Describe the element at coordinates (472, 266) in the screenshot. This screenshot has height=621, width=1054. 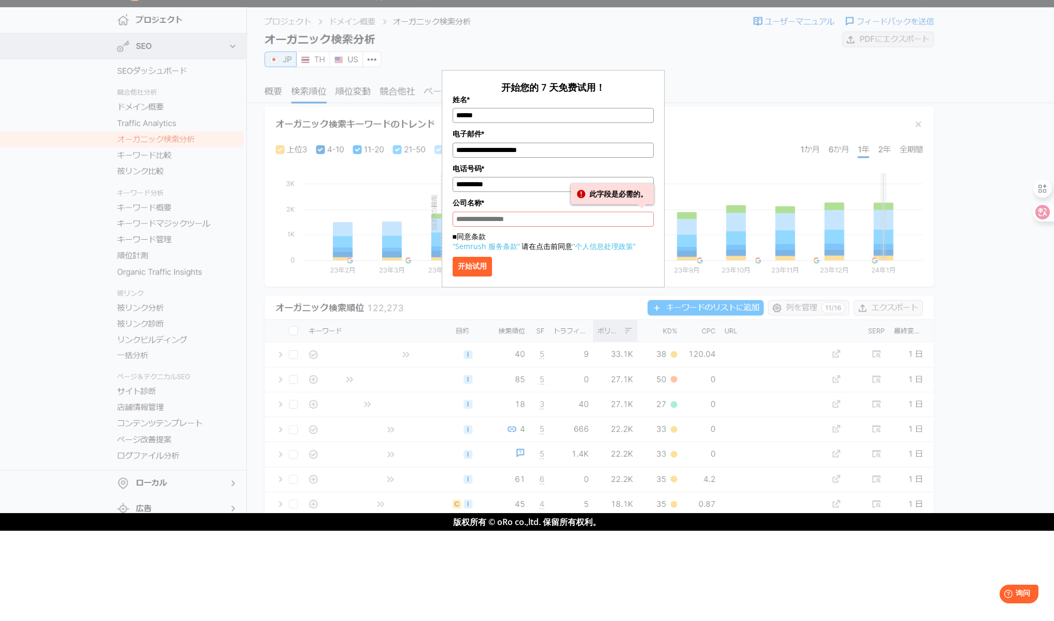
I see `font: 开始试用` at that location.